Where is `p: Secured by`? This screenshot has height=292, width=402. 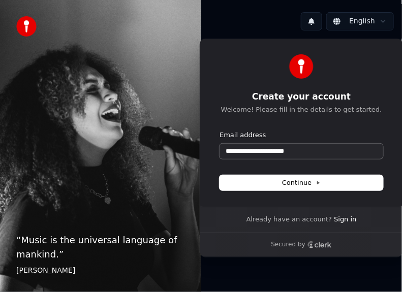
p: Secured by is located at coordinates (288, 245).